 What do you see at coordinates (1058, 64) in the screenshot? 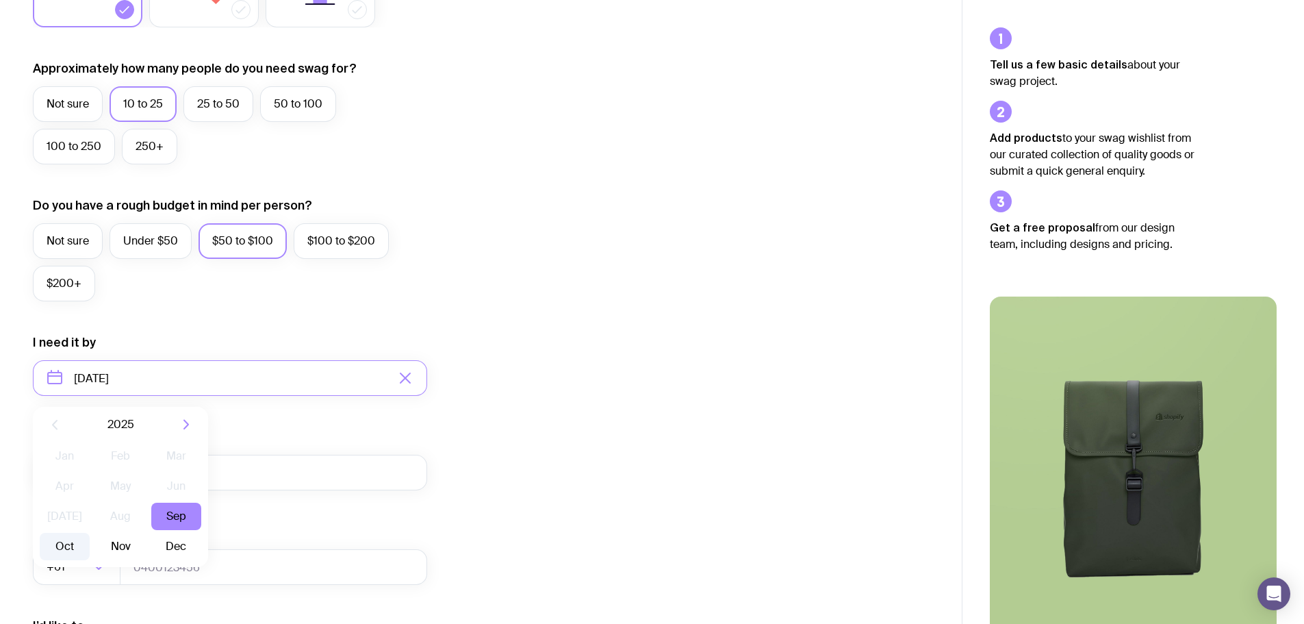
I see `strong: Tell us a few basic details` at bounding box center [1058, 64].